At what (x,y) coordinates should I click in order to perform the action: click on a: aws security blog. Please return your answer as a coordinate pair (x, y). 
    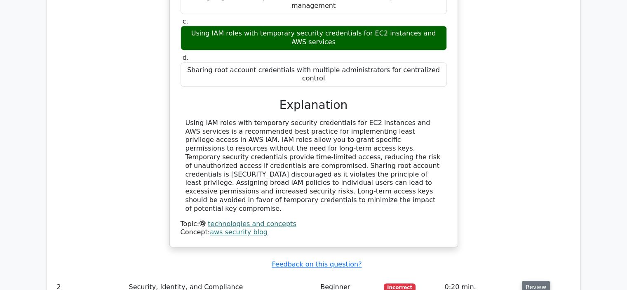
    Looking at the image, I should click on (239, 232).